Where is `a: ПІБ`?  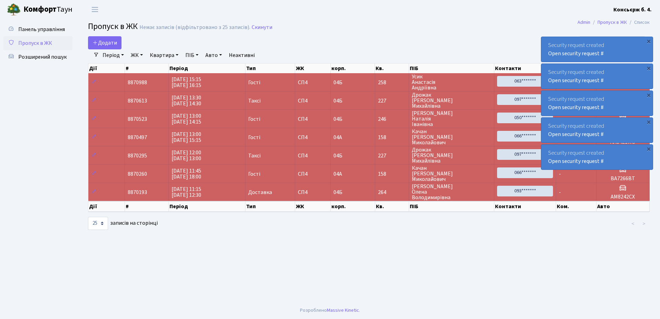 a: ПІБ is located at coordinates (192, 55).